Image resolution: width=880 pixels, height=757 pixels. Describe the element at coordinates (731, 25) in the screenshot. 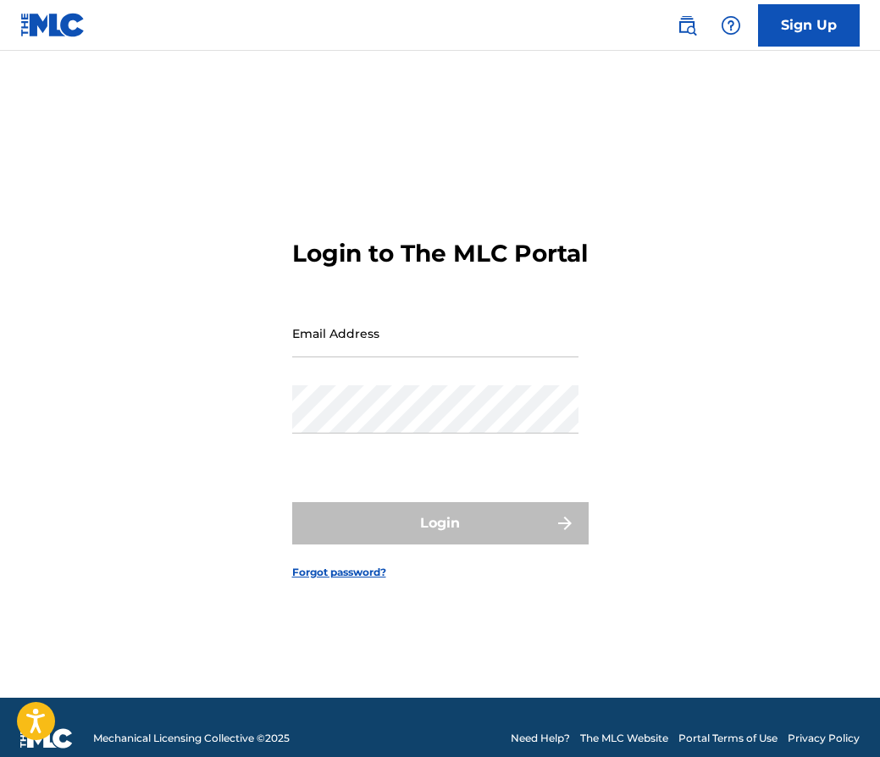

I see `img: help` at that location.